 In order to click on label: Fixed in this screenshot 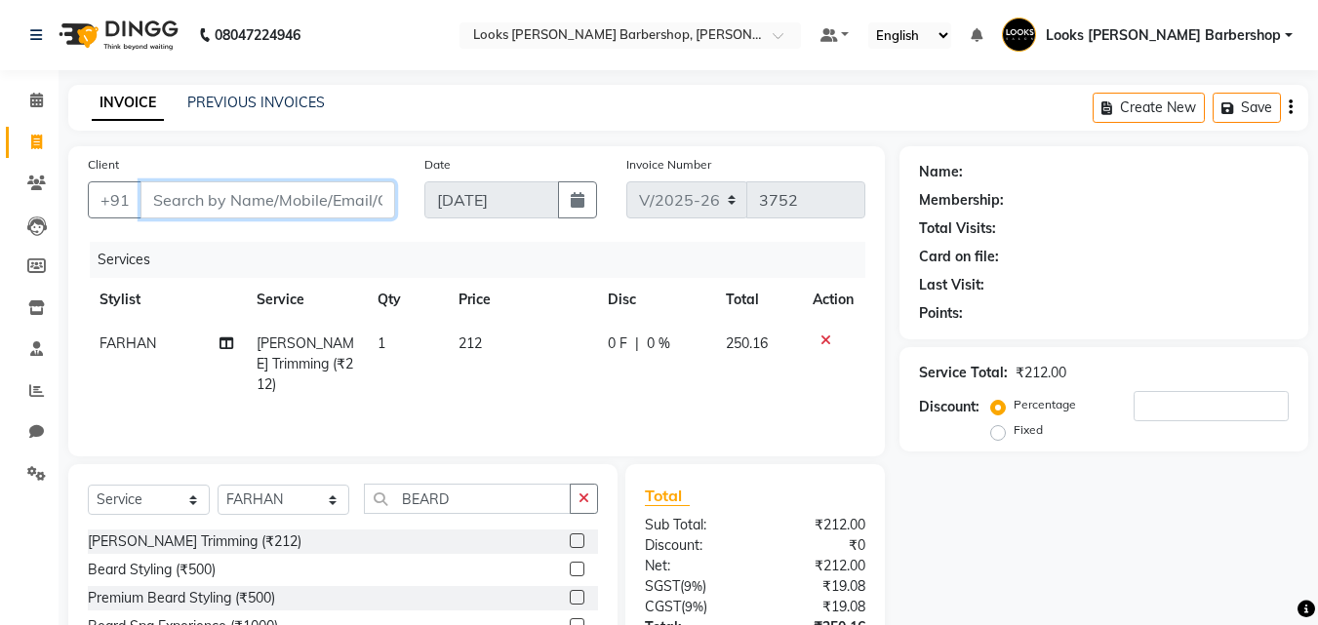, I will do `click(1028, 430)`.